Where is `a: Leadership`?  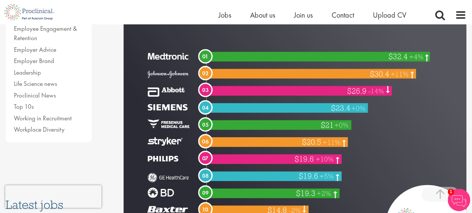
a: Leadership is located at coordinates (27, 73).